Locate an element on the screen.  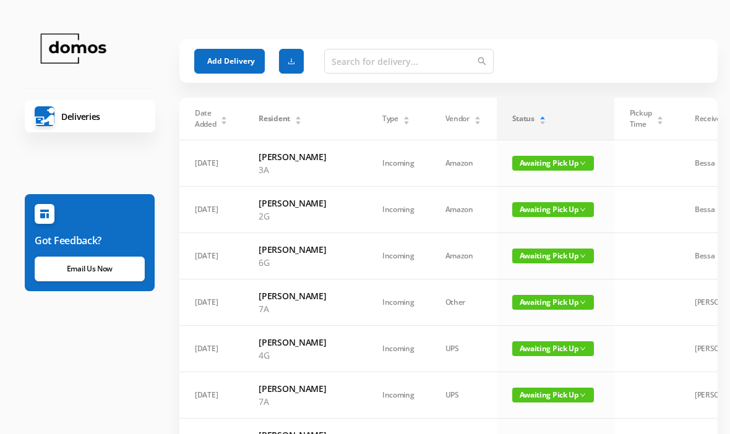
p: 2G is located at coordinates (305, 216).